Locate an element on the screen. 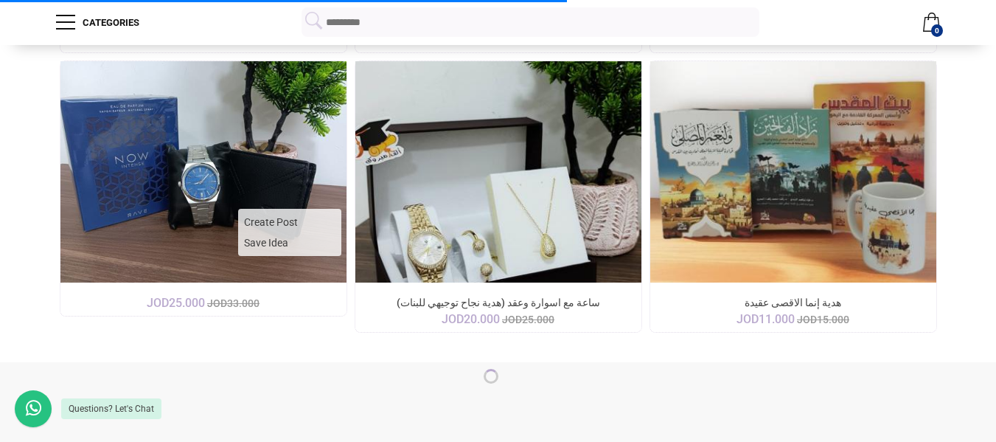 The width and height of the screenshot is (996, 442). span: Create Post is located at coordinates (290, 222).